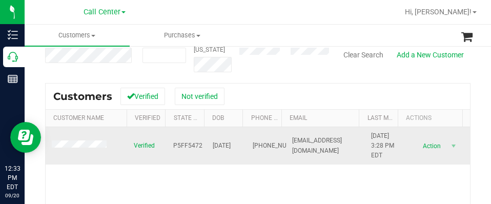 This screenshot has height=204, width=491. I want to click on a: DOB, so click(218, 118).